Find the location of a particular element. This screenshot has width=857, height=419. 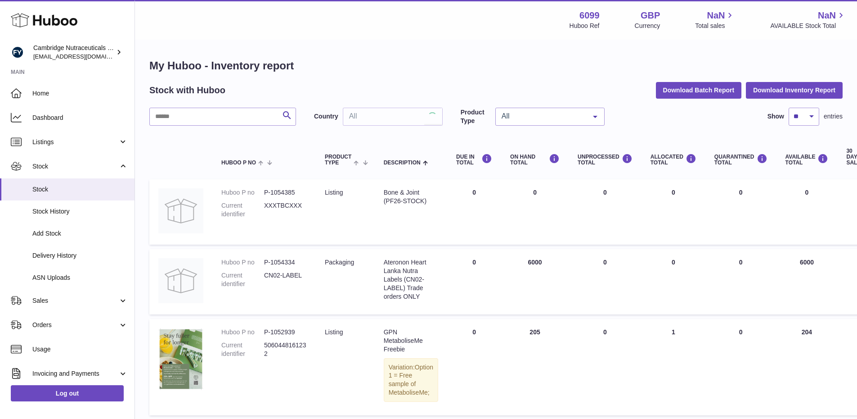

a: NaN Total sales is located at coordinates (715, 20).